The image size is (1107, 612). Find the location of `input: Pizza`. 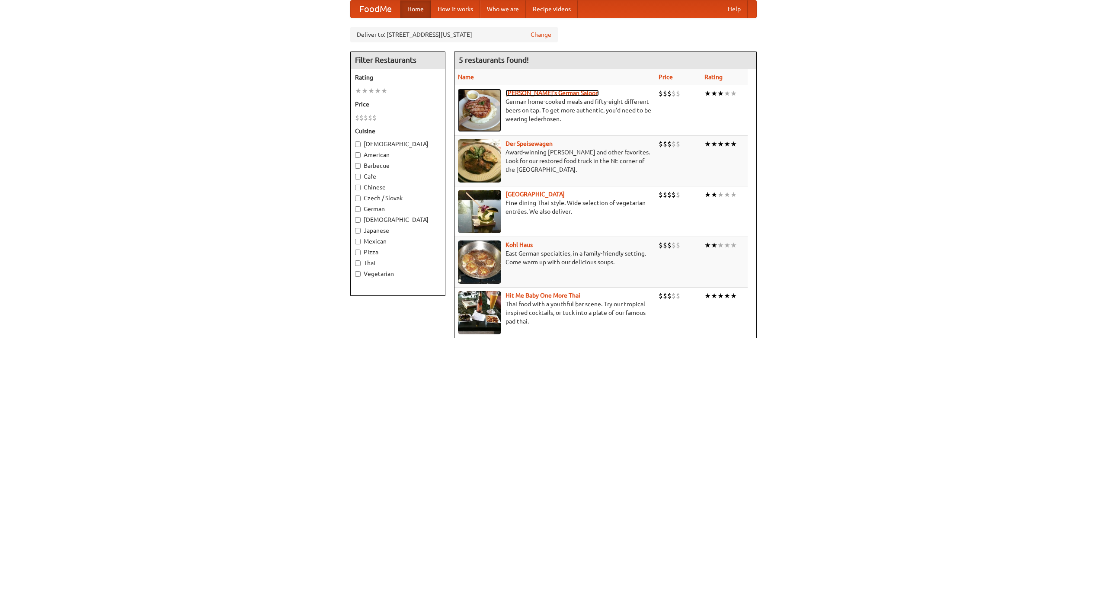

input: Pizza is located at coordinates (357, 252).